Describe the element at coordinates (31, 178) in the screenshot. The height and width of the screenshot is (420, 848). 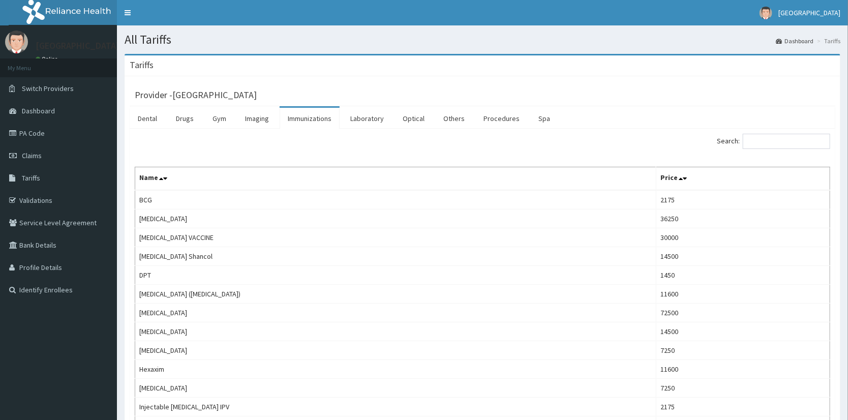
I see `span: Tariffs` at that location.